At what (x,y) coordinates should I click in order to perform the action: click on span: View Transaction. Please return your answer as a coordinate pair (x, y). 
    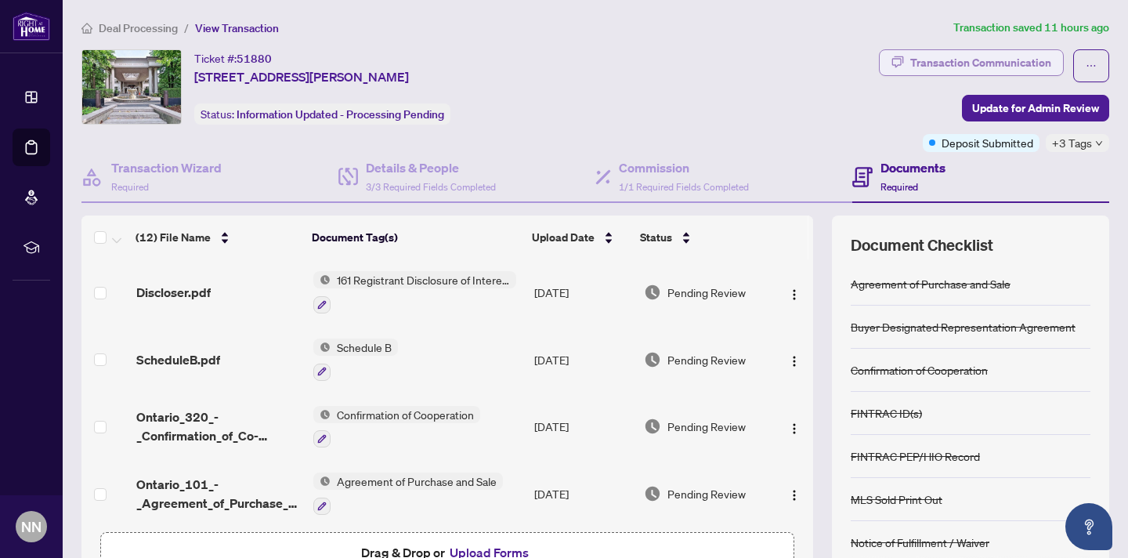
    Looking at the image, I should click on (237, 28).